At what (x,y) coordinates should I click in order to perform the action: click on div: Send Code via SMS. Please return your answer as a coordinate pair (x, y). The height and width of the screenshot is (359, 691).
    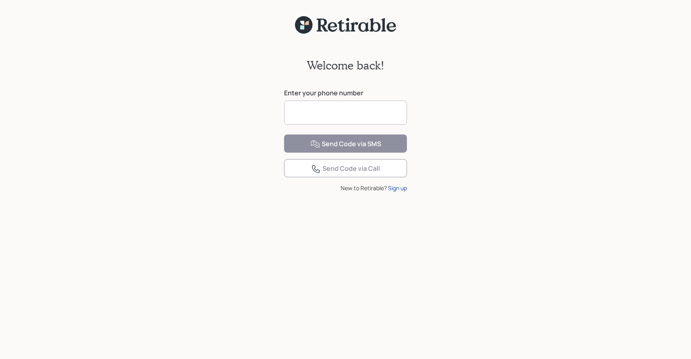
    Looking at the image, I should click on (346, 144).